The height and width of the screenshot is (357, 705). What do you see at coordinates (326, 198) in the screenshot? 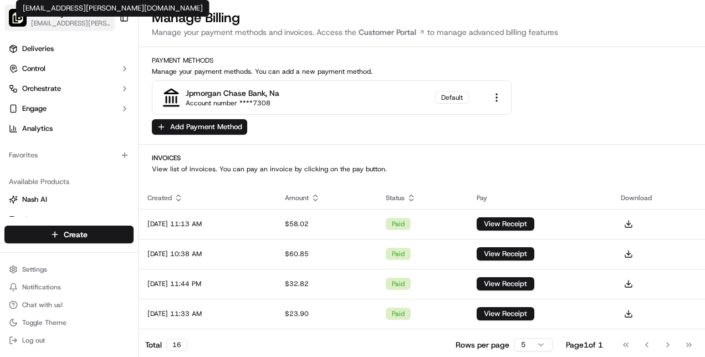
I see `div: Amount` at bounding box center [326, 198].